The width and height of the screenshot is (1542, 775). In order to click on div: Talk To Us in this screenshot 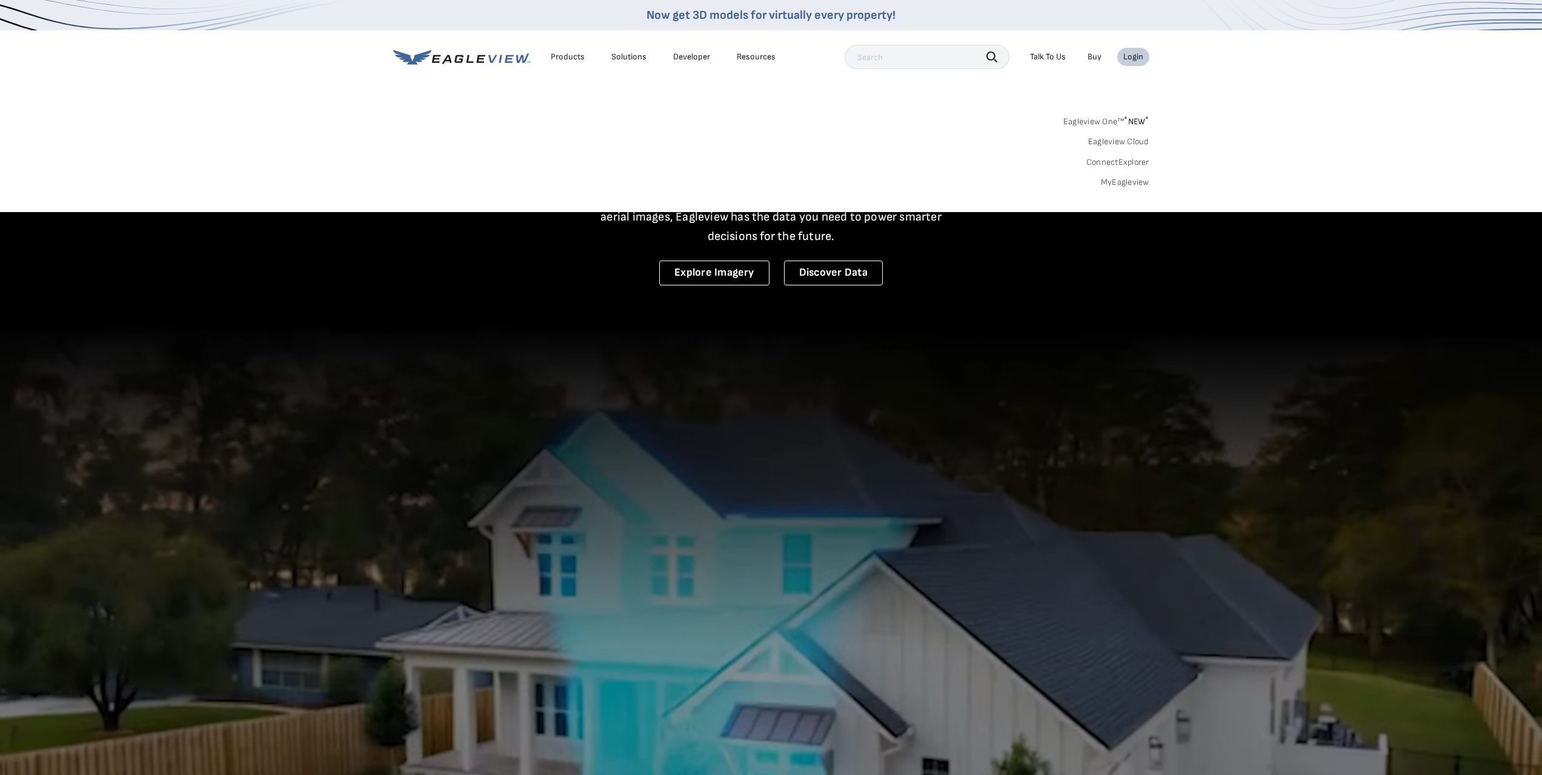, I will do `click(1048, 57)`.